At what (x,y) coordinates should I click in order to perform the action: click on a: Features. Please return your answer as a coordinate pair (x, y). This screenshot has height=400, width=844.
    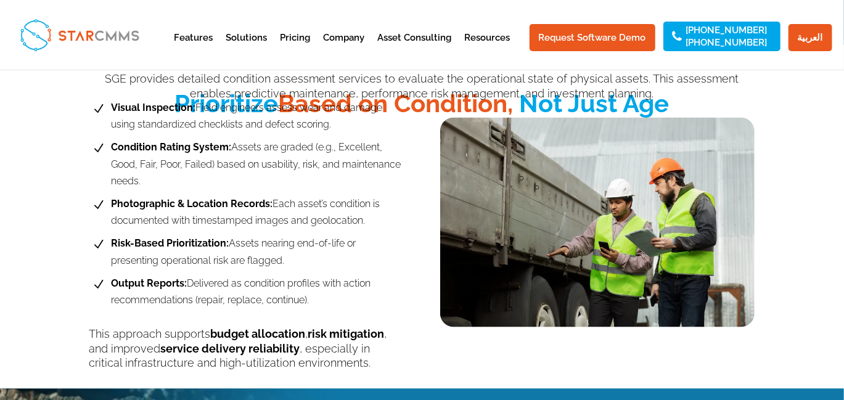
    Looking at the image, I should click on (194, 48).